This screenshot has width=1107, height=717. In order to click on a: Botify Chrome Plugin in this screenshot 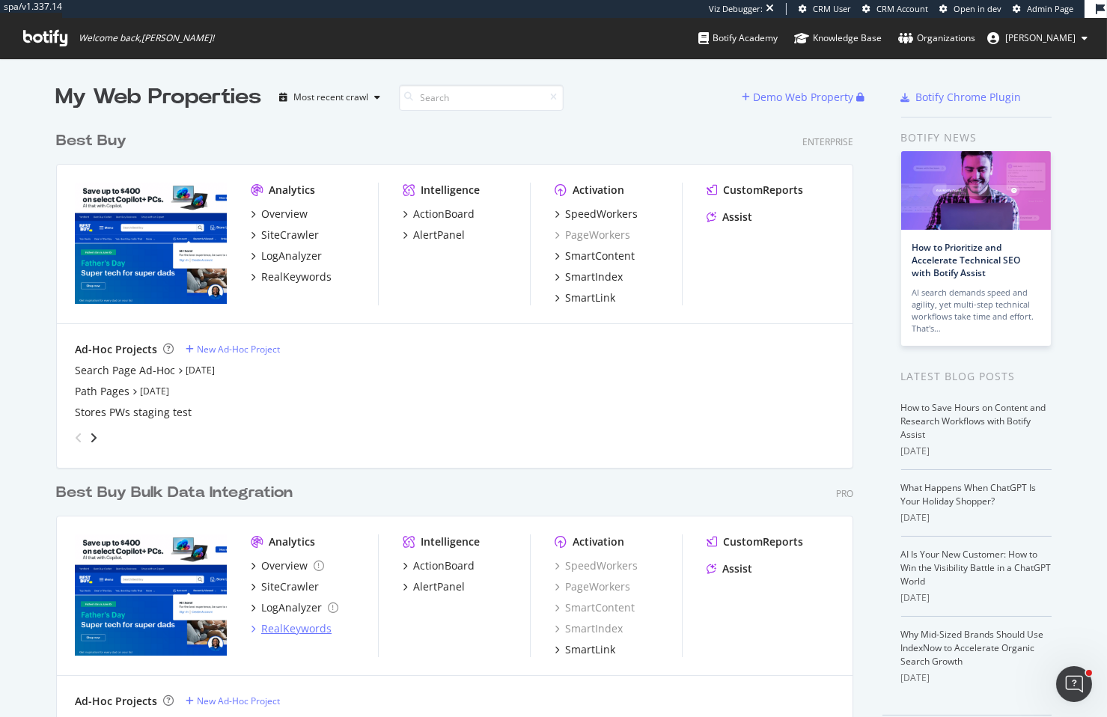, I will do `click(961, 97)`.